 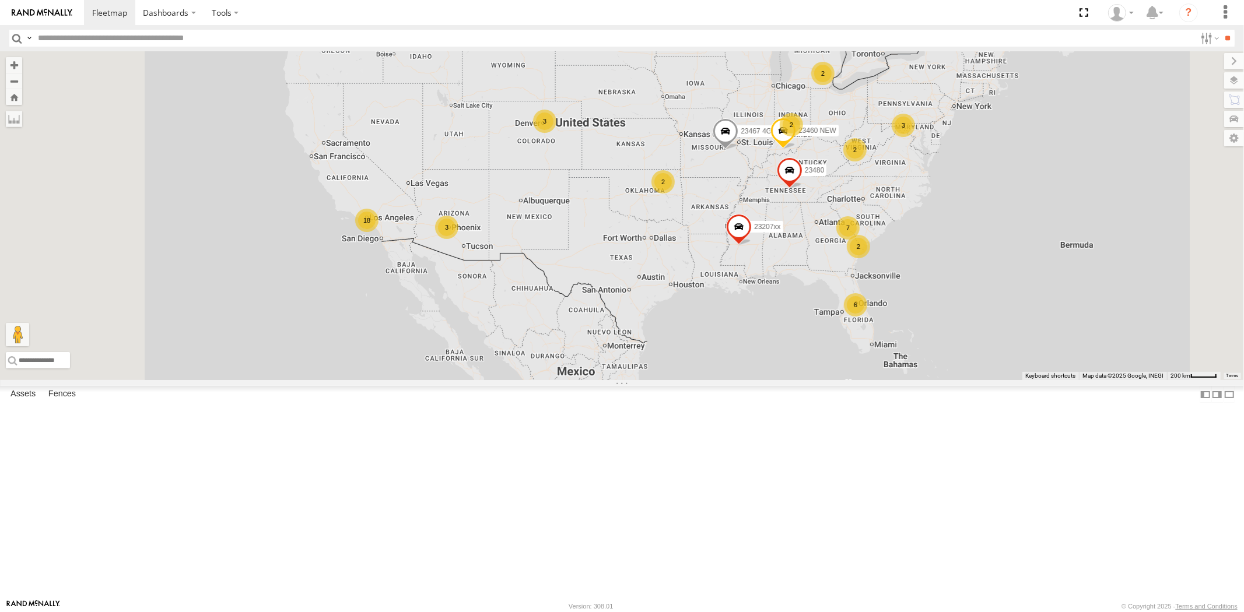 I want to click on label: Map Settings, so click(x=1234, y=138).